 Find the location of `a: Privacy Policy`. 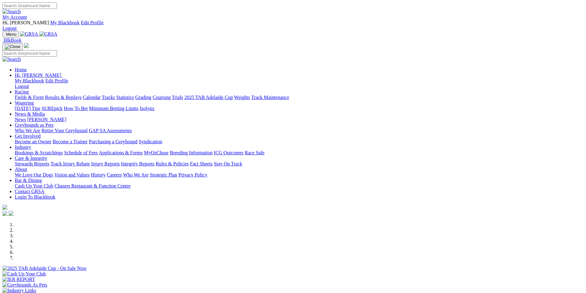

a: Privacy Policy is located at coordinates (193, 175).